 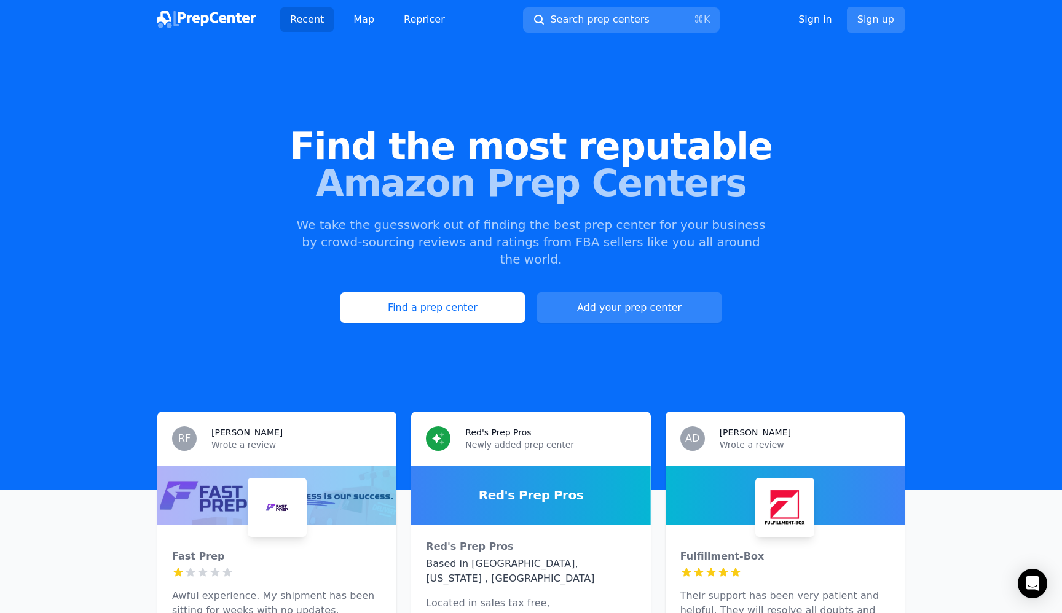 What do you see at coordinates (207, 20) in the screenshot?
I see `img: PrepCenter` at bounding box center [207, 20].